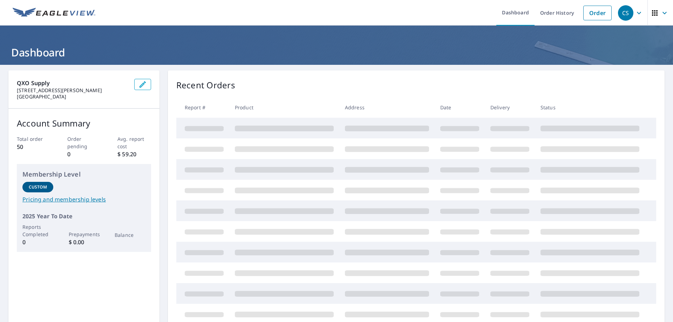  What do you see at coordinates (84, 216) in the screenshot?
I see `p: 2025 Year To Date` at bounding box center [84, 216].